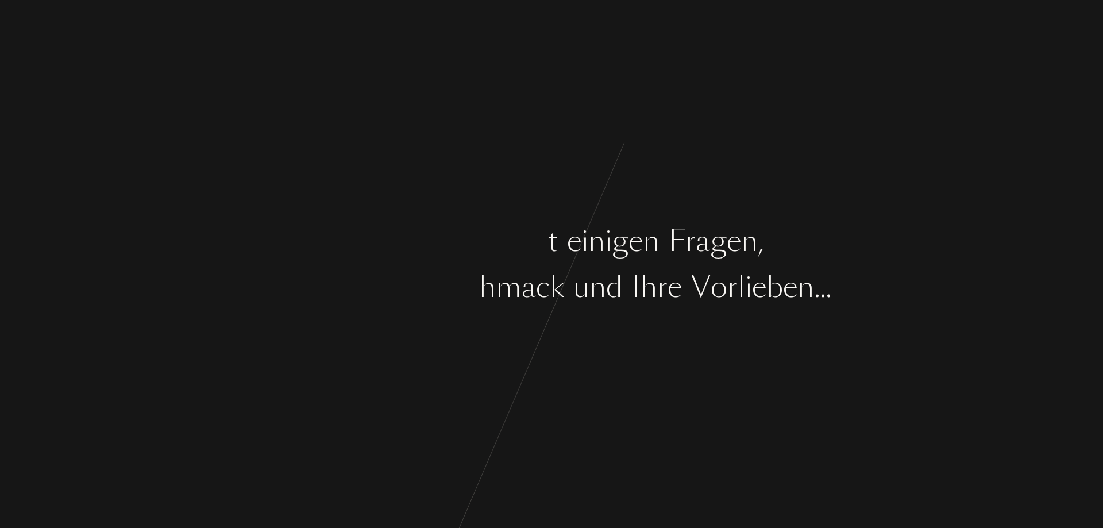 This screenshot has height=528, width=1103. What do you see at coordinates (701, 287) in the screenshot?
I see `div: V` at bounding box center [701, 287].